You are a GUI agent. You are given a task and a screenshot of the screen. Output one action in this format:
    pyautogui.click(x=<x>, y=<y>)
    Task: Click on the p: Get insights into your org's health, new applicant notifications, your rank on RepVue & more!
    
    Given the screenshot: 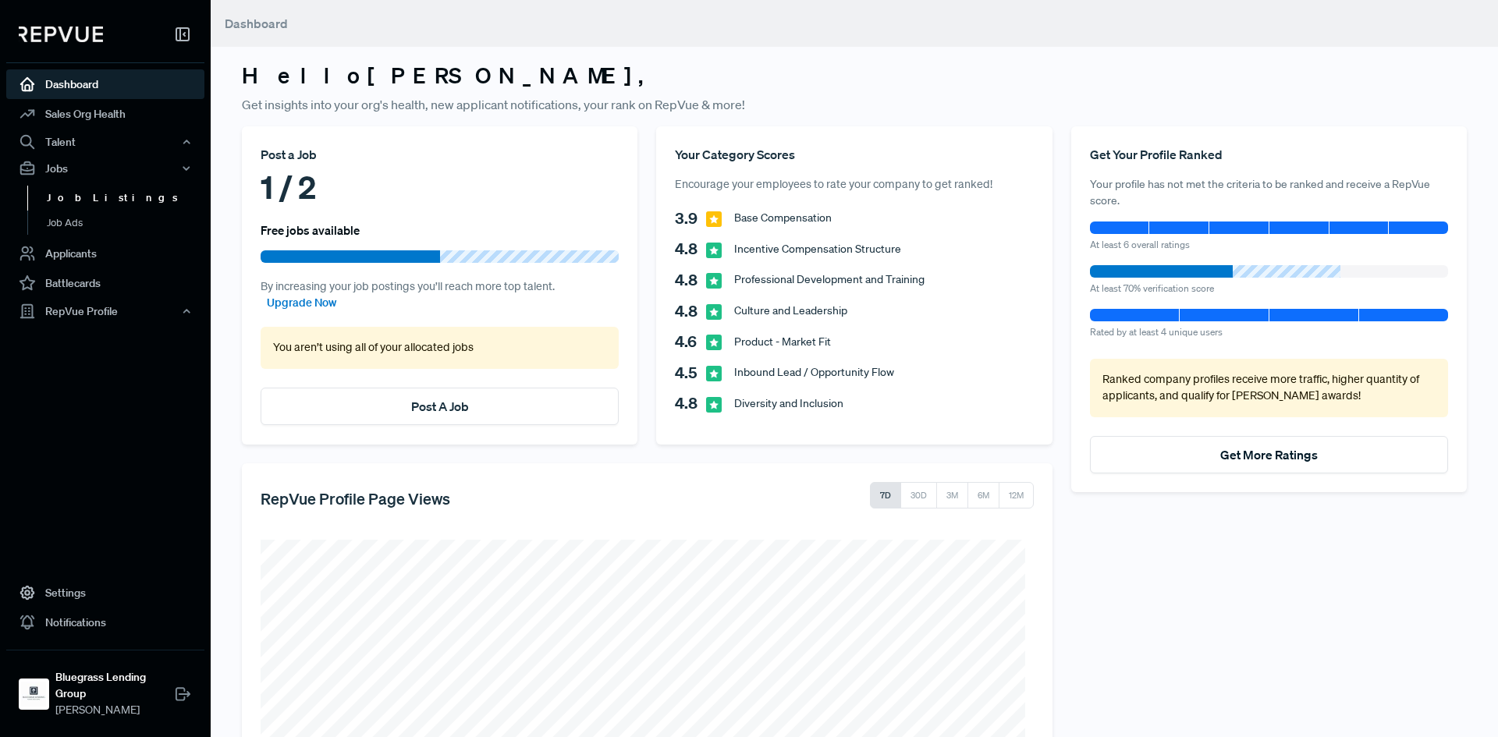 What is the action you would take?
    pyautogui.click(x=854, y=105)
    